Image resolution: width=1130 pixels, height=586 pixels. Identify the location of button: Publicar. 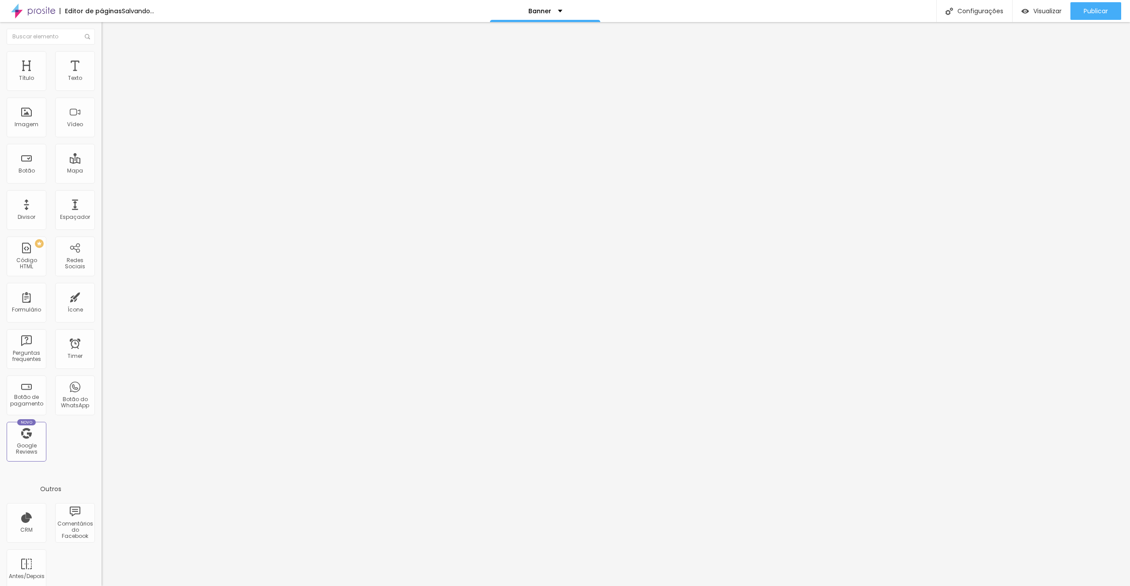
(1096, 11).